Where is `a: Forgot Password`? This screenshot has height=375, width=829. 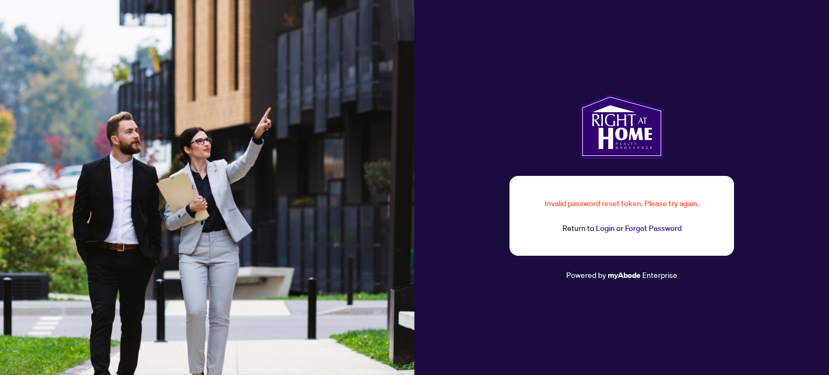 a: Forgot Password is located at coordinates (653, 228).